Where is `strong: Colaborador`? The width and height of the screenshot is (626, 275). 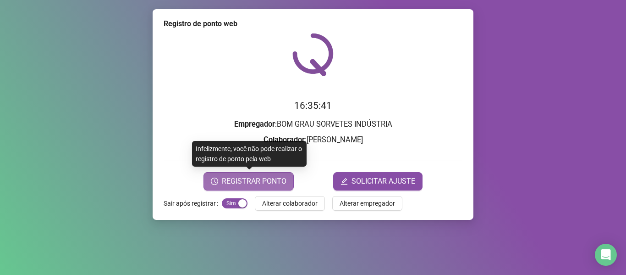 strong: Colaborador is located at coordinates (284, 139).